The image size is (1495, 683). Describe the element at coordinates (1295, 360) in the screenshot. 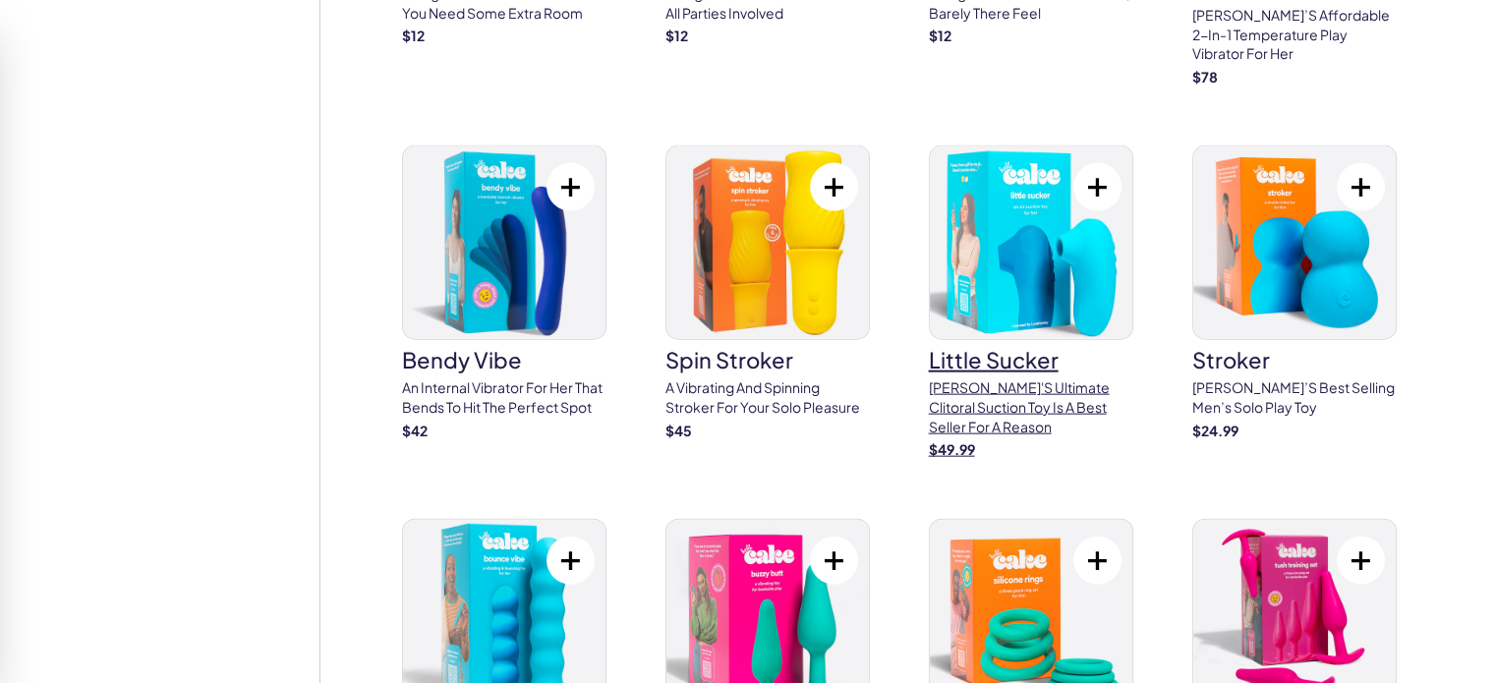

I see `h3: stroker` at that location.